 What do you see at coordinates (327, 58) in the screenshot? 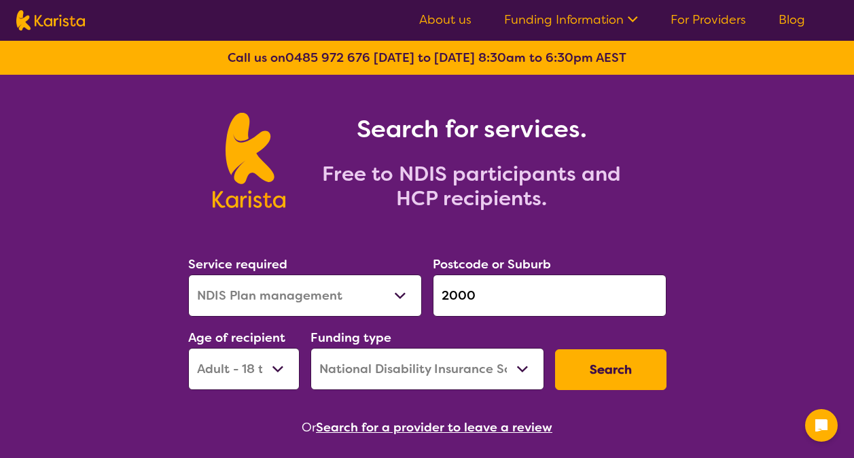
I see `a: 0485 972 676` at bounding box center [327, 58].